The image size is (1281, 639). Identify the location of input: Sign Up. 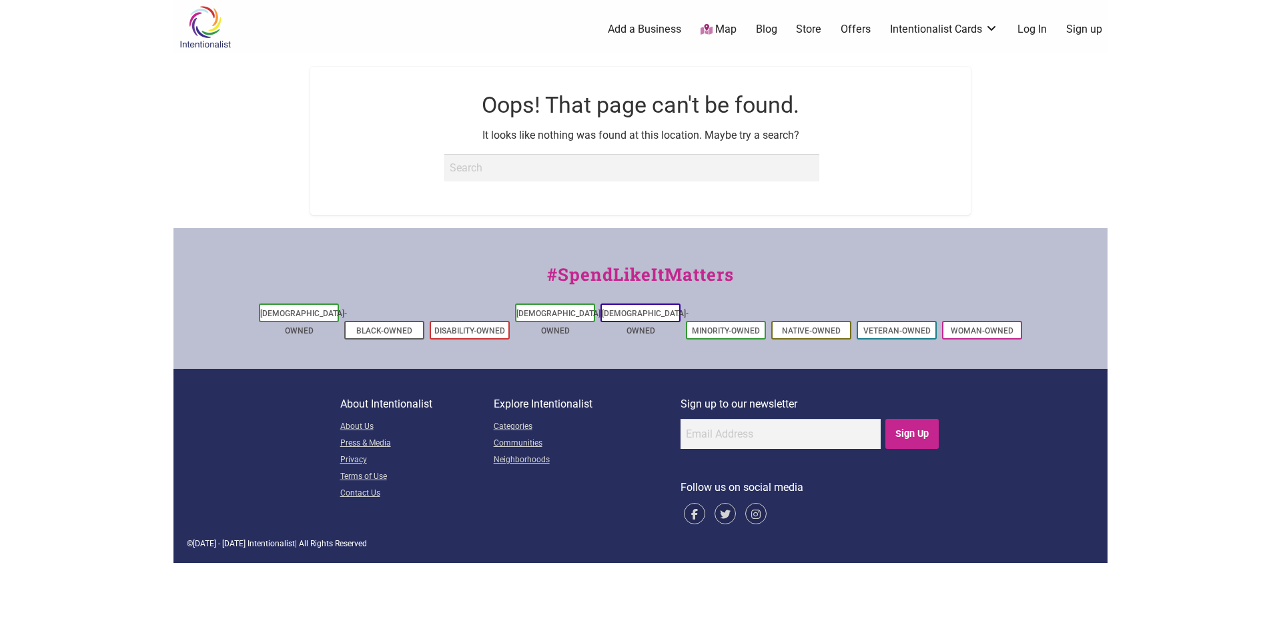
(912, 434).